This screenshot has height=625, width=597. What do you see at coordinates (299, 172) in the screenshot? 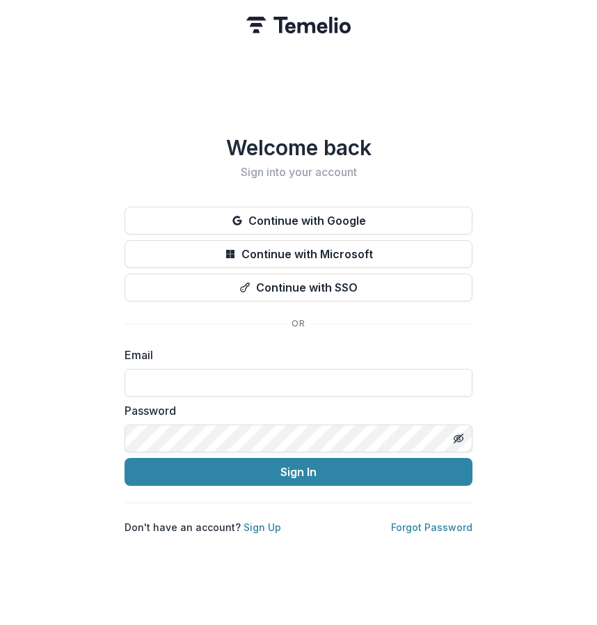
I see `h2: Sign into your account` at bounding box center [299, 172].